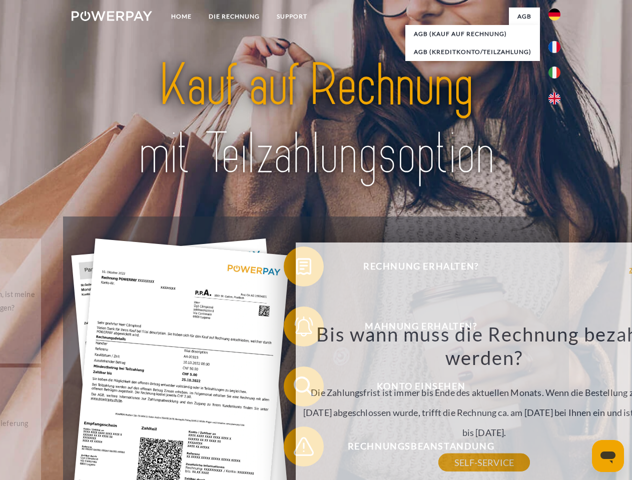 The width and height of the screenshot is (632, 480). Describe the element at coordinates (112, 16) in the screenshot. I see `img: logo-powerpay-white.svg` at that location.